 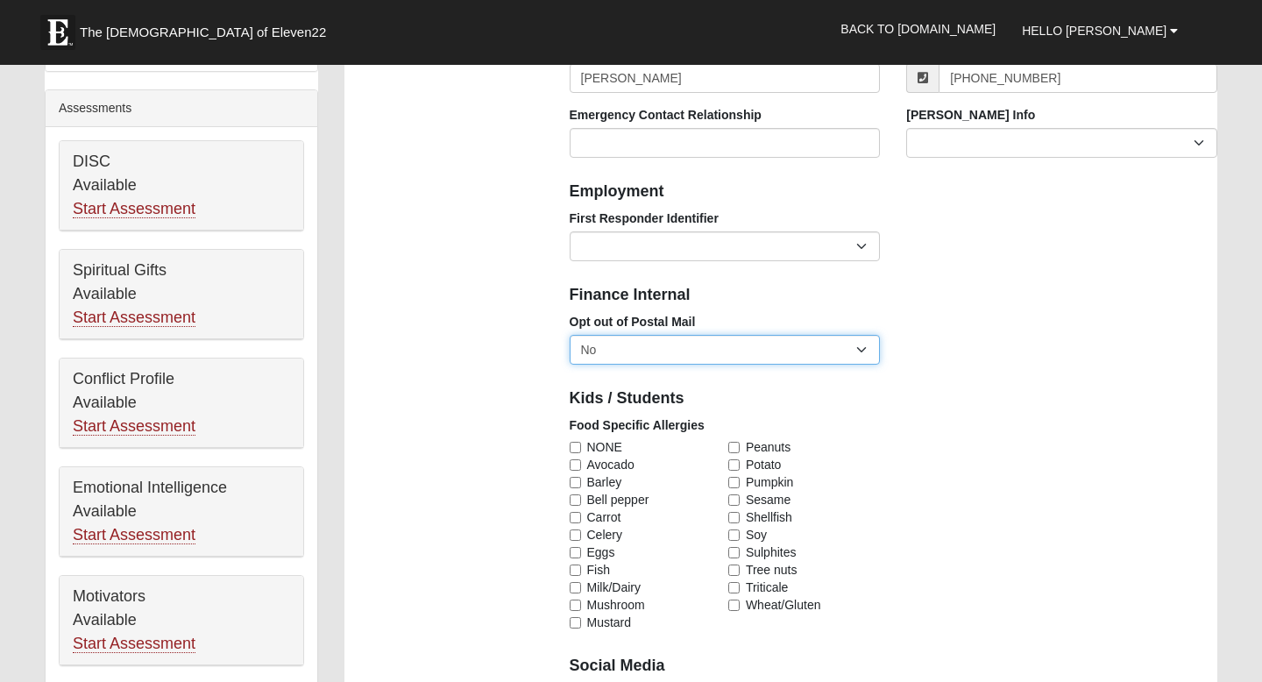 I want to click on input: Bell pepper, so click(x=575, y=500).